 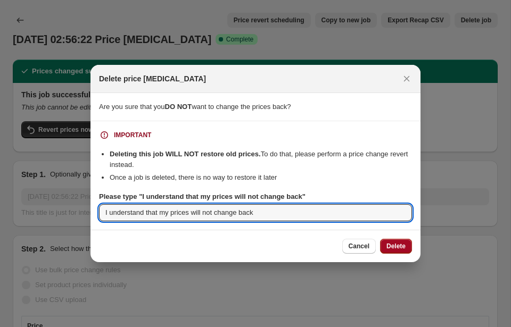 I want to click on button: Delete, so click(x=396, y=246).